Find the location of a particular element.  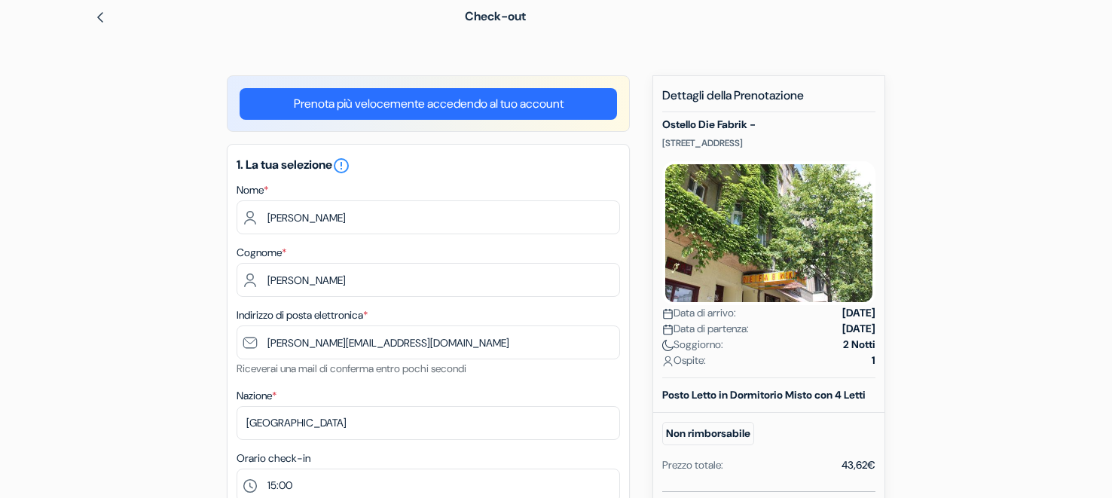

span: Data di arrivo: is located at coordinates (699, 313).